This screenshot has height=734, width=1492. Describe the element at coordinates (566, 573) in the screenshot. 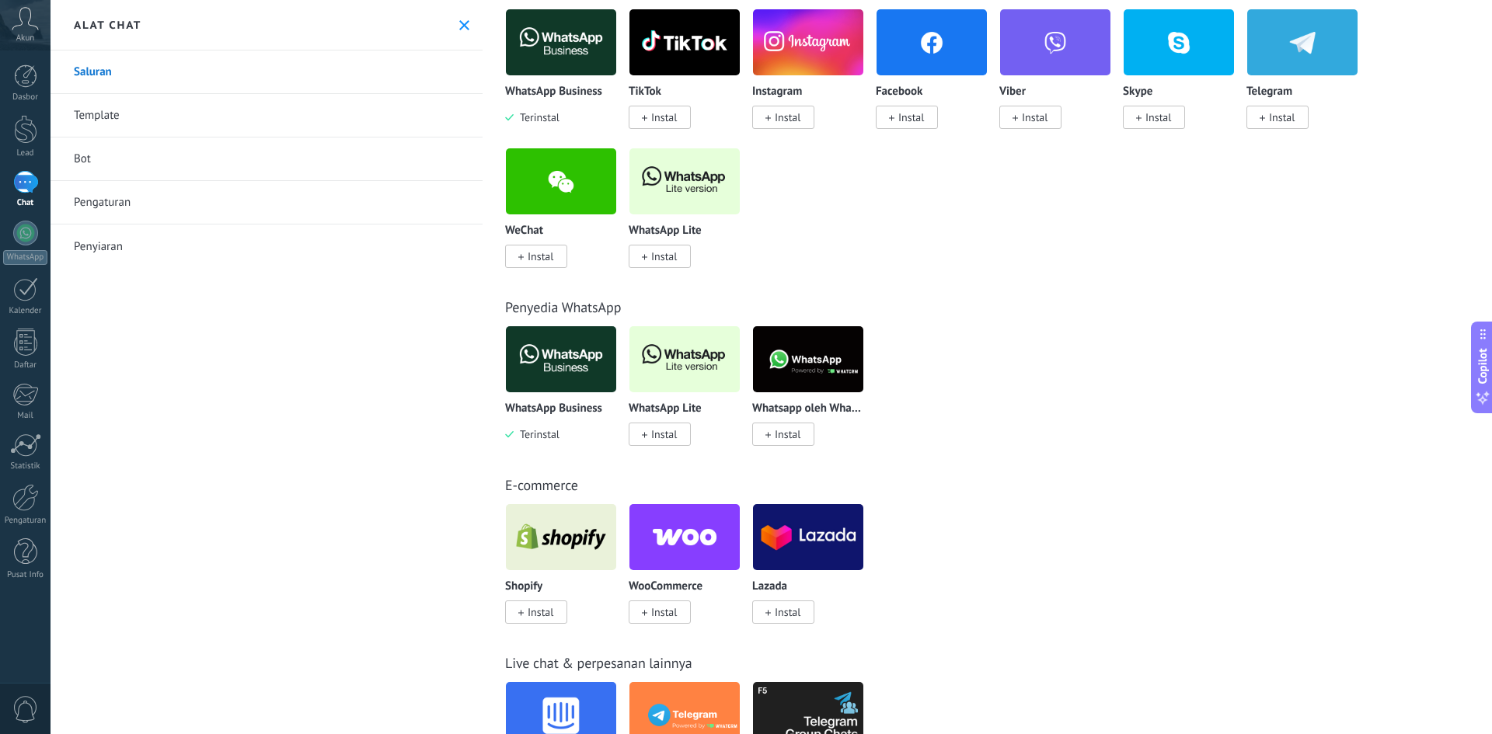

I see `div: Shopify` at that location.